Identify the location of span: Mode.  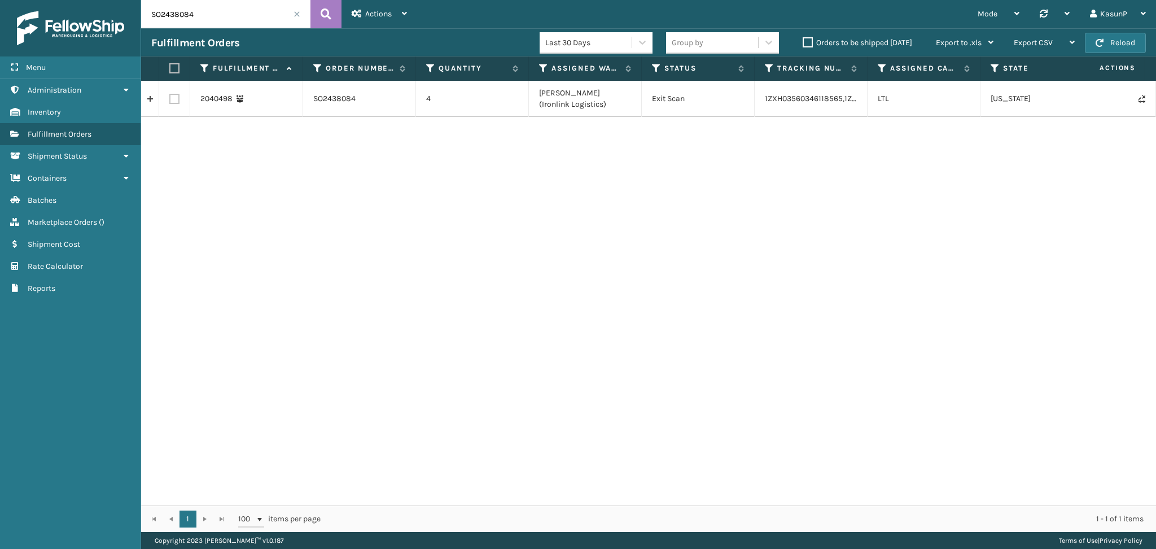
(987, 14).